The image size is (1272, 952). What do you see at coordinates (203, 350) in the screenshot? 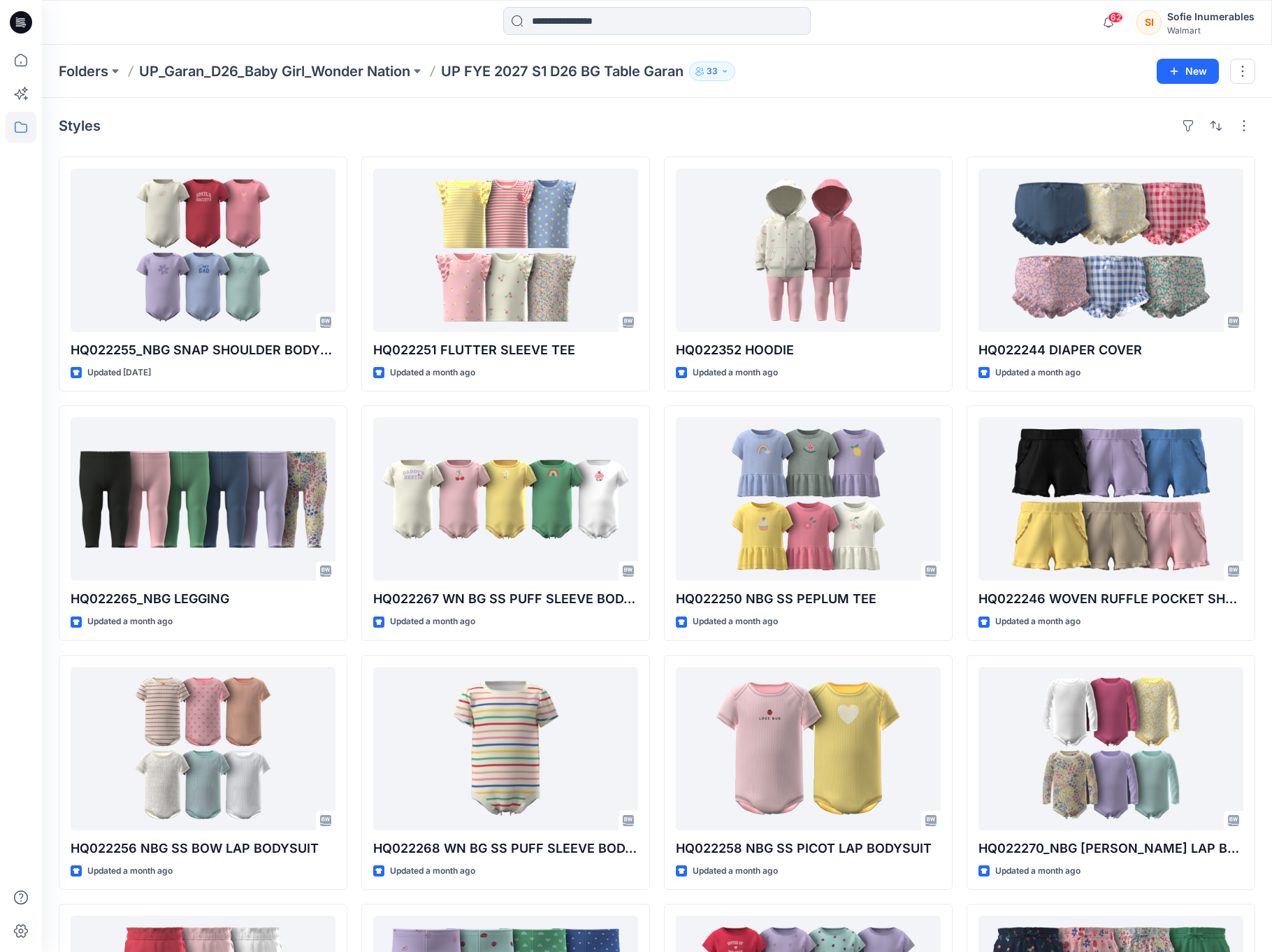
I see `p: HQ022255_NBG SNAP SHOULDER BODYSUIT` at bounding box center [203, 350].